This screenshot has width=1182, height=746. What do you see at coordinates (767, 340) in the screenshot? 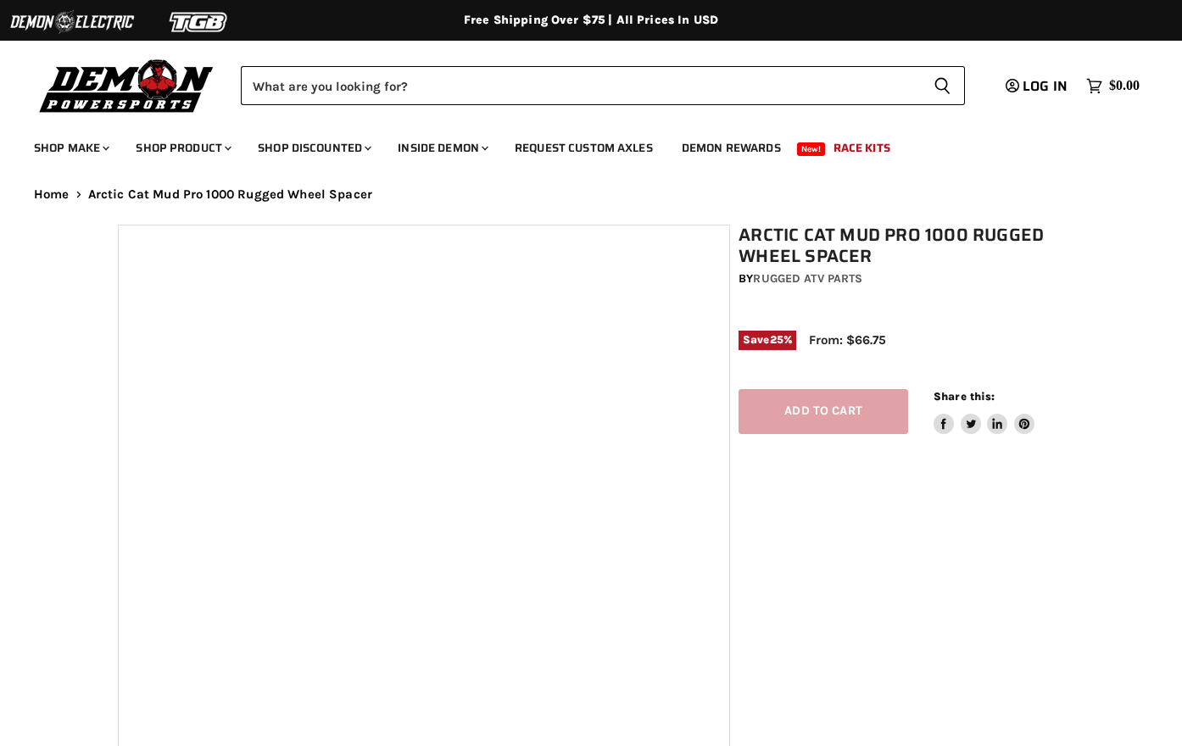
I see `span: Save %` at bounding box center [767, 340].